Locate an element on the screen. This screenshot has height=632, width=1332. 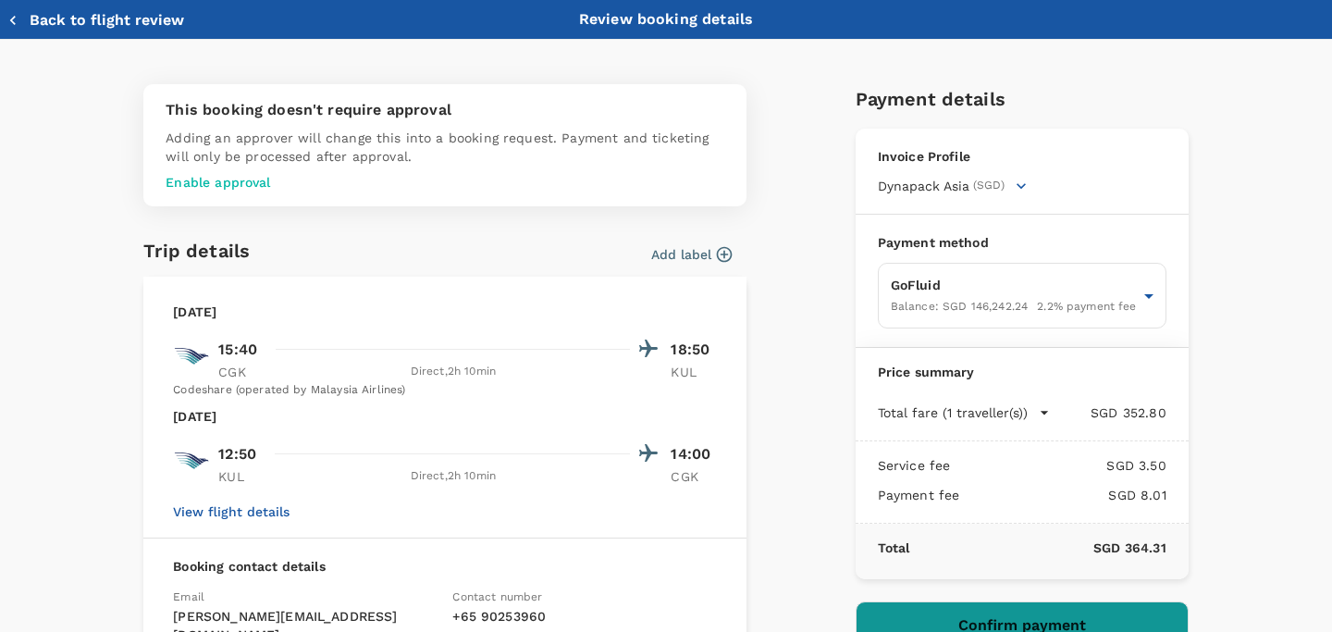
p: Price summary is located at coordinates (1022, 372).